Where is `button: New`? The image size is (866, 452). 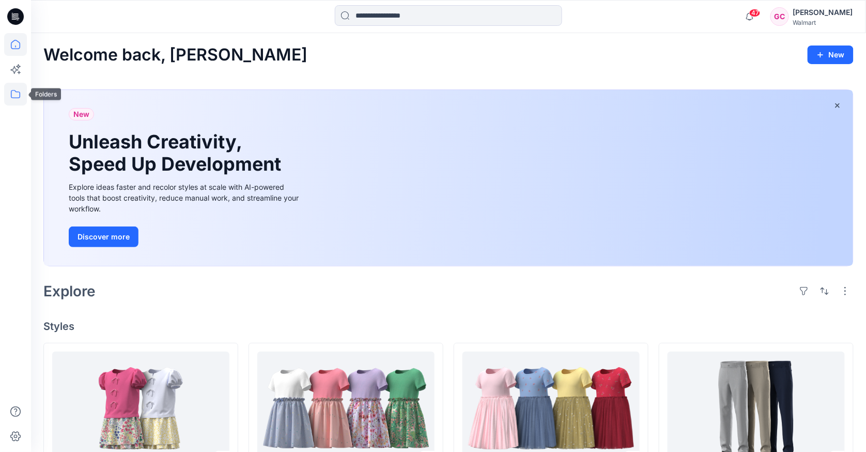 button: New is located at coordinates (831, 55).